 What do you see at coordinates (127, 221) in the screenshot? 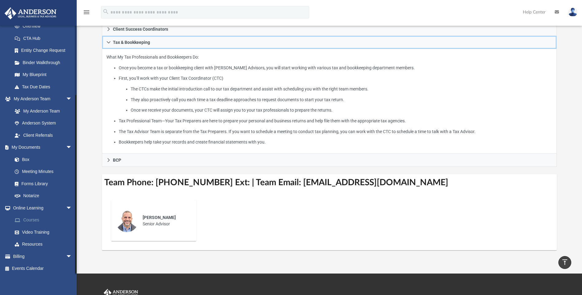
I see `img: Senior Advisor Pic` at bounding box center [127, 221].